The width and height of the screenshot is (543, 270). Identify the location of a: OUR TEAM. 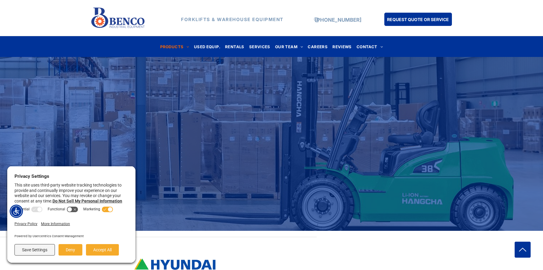
(289, 46).